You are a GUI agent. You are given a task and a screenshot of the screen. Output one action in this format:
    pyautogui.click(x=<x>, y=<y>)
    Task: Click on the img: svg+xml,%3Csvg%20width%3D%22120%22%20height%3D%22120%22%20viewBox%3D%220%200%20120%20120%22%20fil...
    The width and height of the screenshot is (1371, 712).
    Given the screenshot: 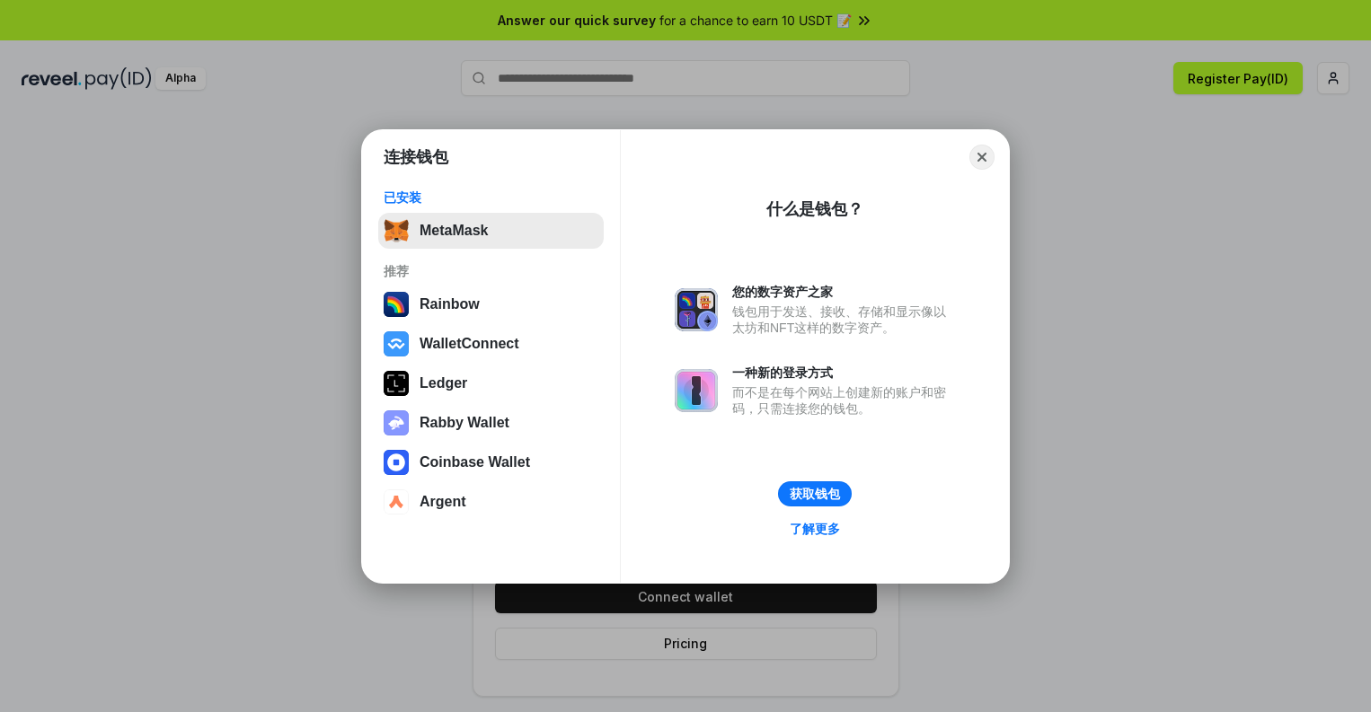 What is the action you would take?
    pyautogui.click(x=396, y=305)
    